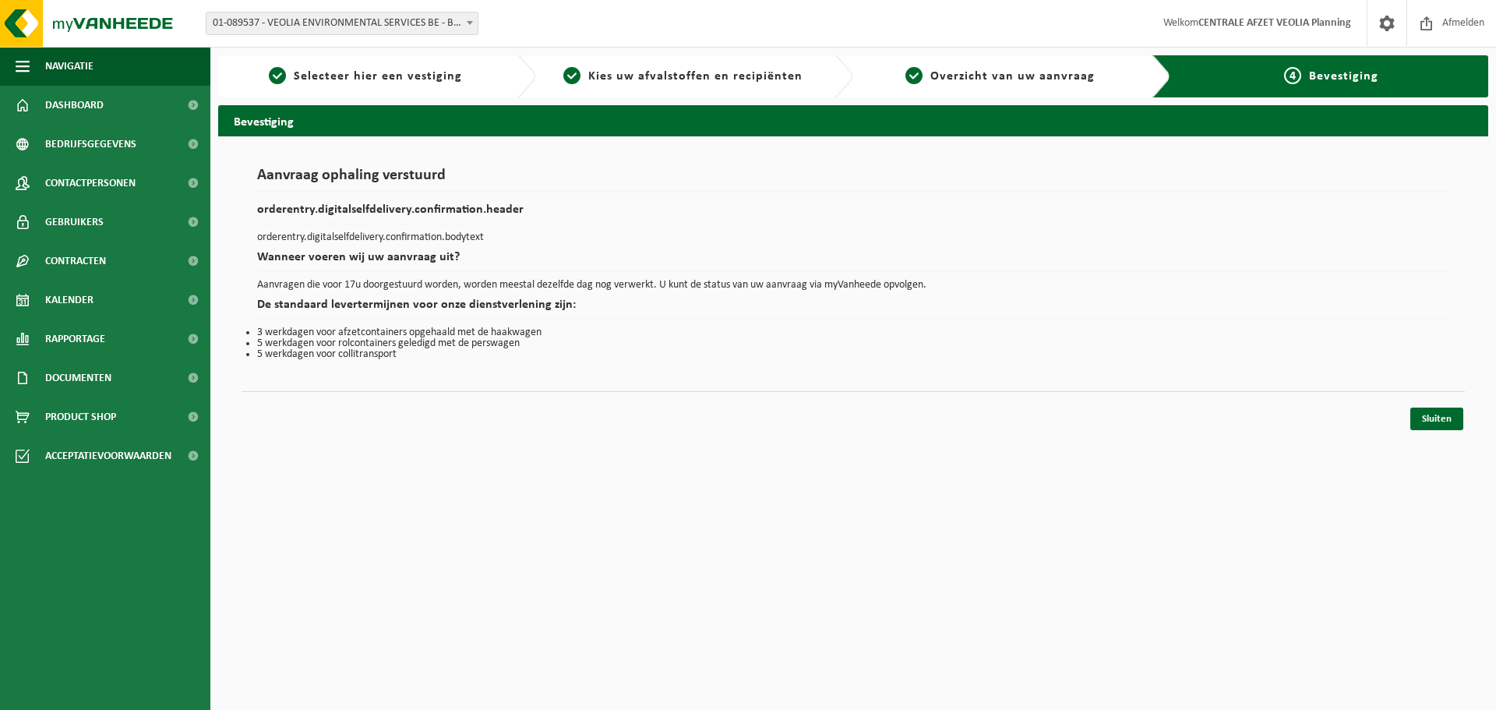 The width and height of the screenshot is (1496, 710). What do you see at coordinates (74, 222) in the screenshot?
I see `span: Gebruikers` at bounding box center [74, 222].